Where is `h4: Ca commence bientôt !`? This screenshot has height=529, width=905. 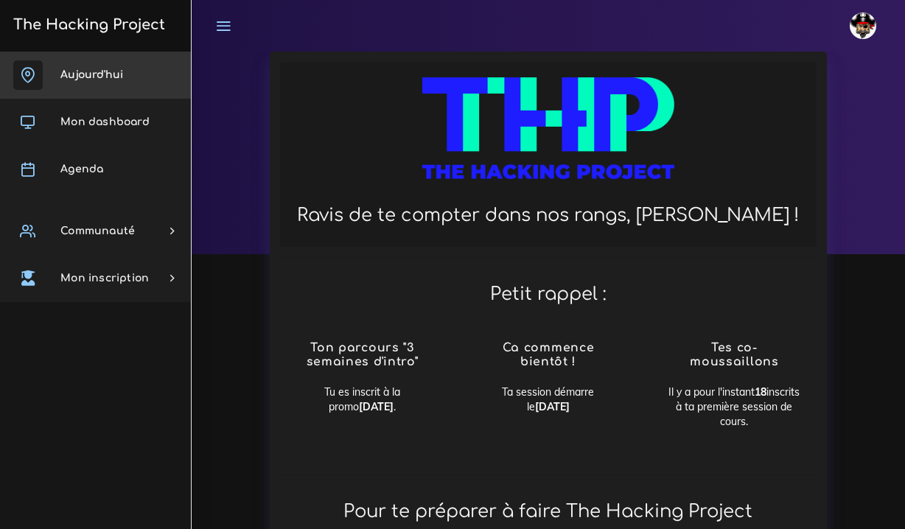
h4: Ca commence bientôt ! is located at coordinates (548, 355).